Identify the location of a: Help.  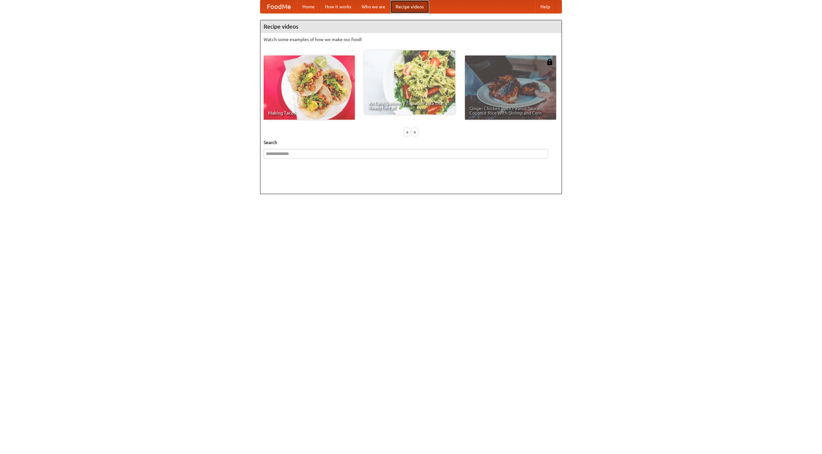
(545, 7).